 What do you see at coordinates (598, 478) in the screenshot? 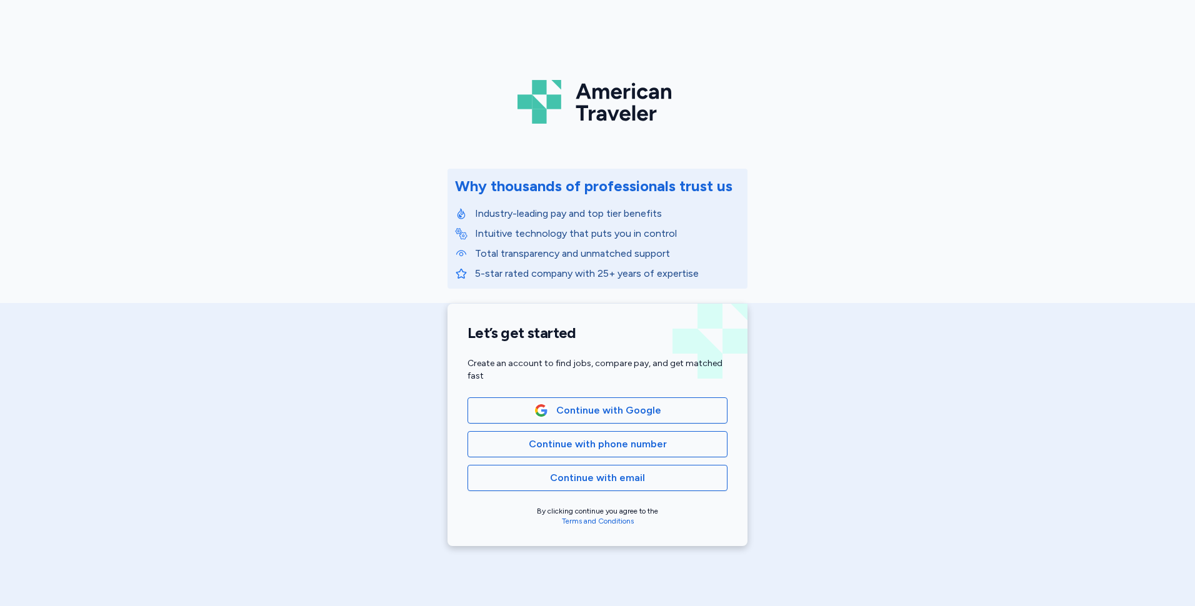
I see `button: Continue with email` at bounding box center [598, 478].